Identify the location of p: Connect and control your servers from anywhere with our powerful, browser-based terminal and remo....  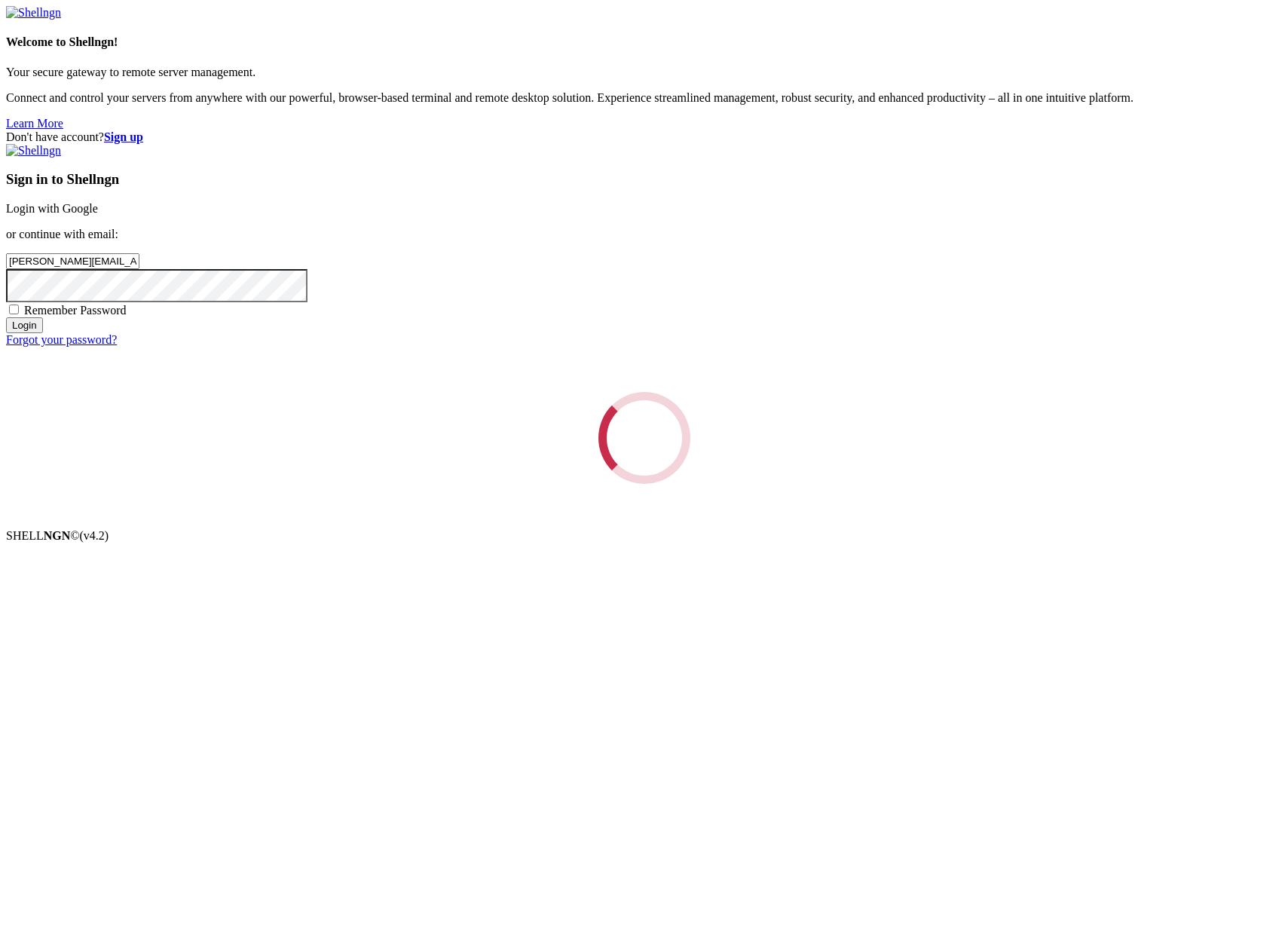
(644, 98).